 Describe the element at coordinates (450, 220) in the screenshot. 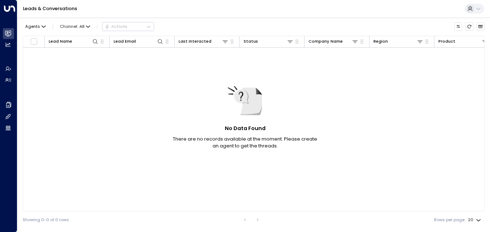

I see `label: Rows per page:` at that location.